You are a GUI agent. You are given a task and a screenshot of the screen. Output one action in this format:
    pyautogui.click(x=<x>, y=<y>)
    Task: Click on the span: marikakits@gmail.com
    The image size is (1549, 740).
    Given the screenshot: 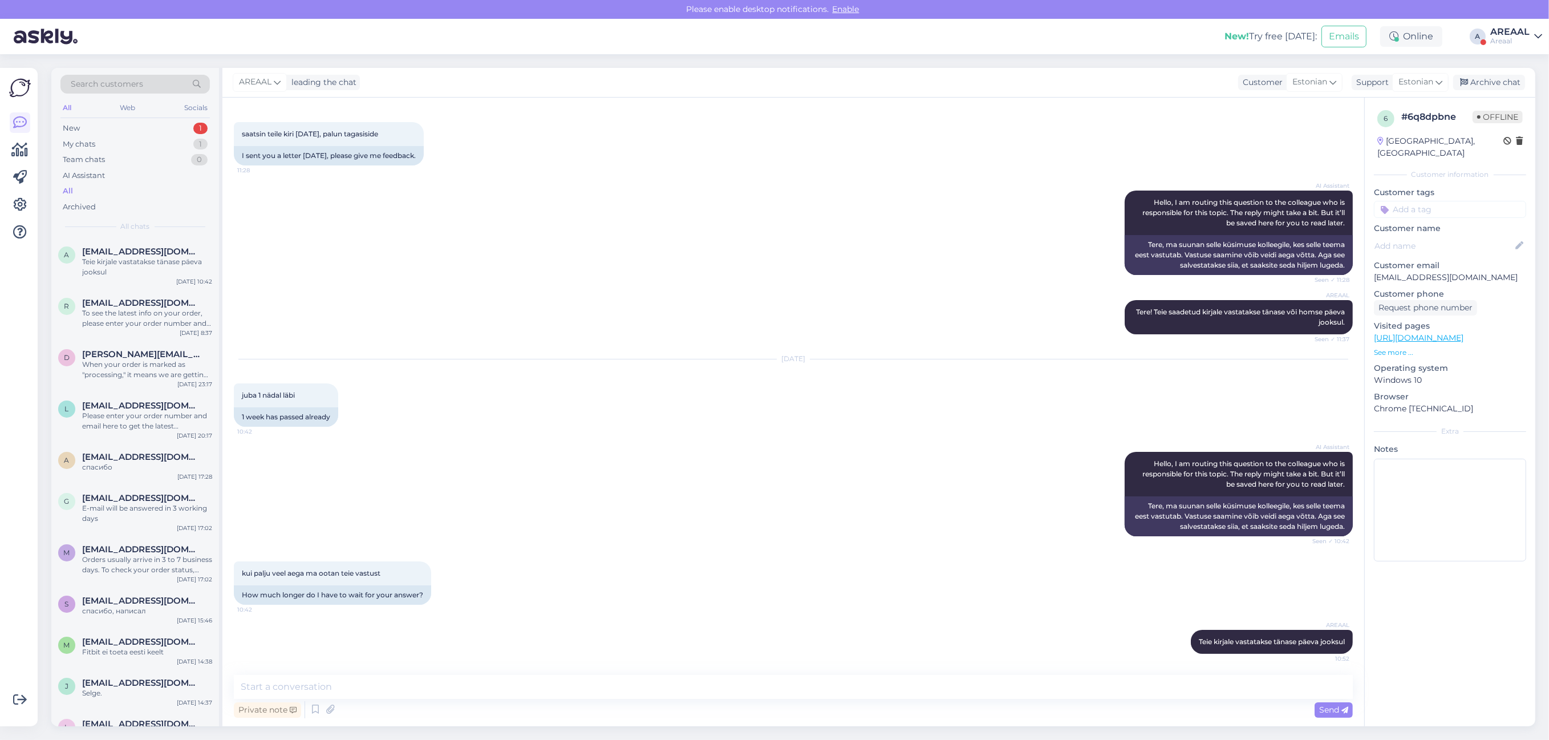 What is the action you would take?
    pyautogui.click(x=141, y=549)
    